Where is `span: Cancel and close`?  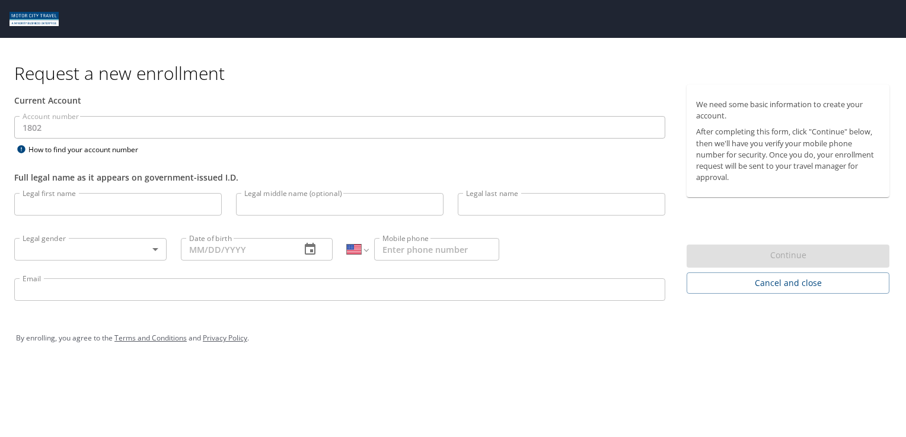
span: Cancel and close is located at coordinates (788, 283).